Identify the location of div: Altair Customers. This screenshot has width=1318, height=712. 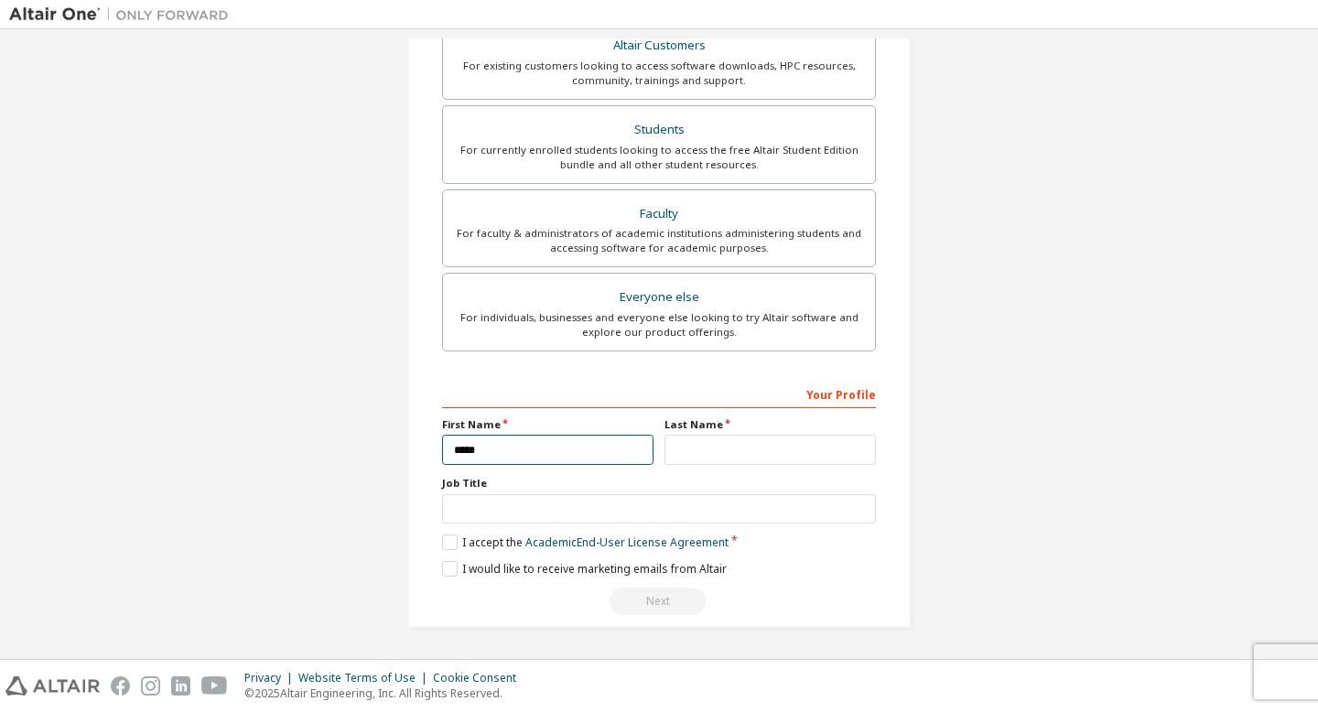
(659, 46).